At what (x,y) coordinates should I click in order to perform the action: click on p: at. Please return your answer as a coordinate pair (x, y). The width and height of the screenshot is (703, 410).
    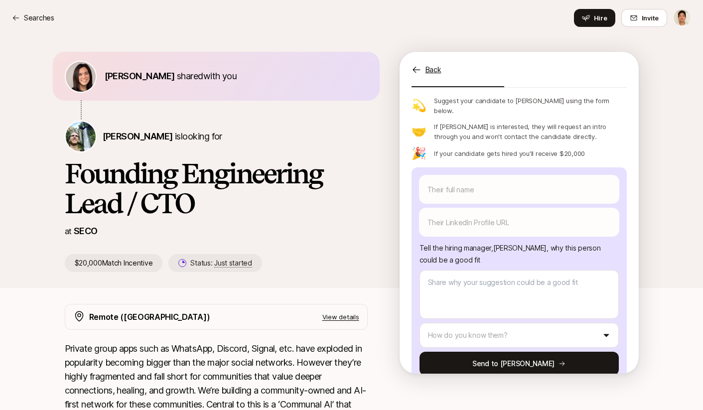
    Looking at the image, I should click on (68, 231).